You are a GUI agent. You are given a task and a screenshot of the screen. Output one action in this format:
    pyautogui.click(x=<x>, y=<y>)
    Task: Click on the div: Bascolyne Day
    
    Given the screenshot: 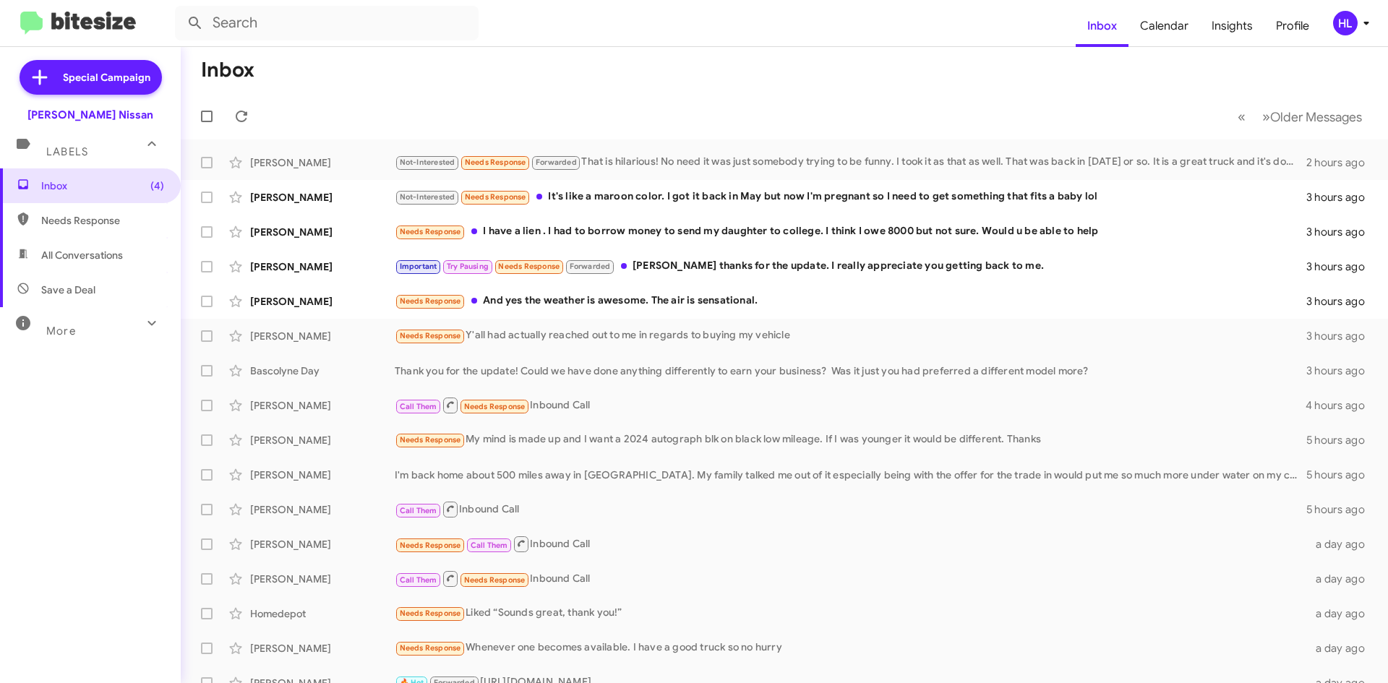 What is the action you would take?
    pyautogui.click(x=323, y=371)
    